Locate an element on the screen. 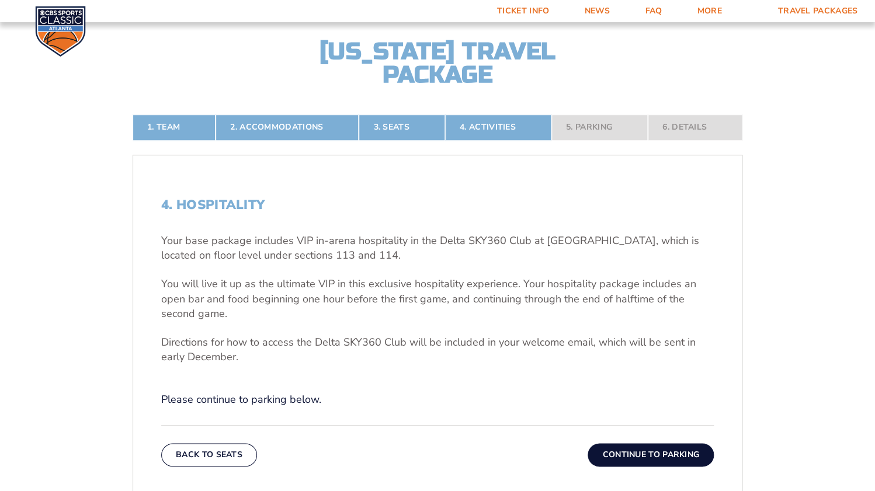 This screenshot has height=491, width=875. button: Continue To Parking is located at coordinates (650, 455).